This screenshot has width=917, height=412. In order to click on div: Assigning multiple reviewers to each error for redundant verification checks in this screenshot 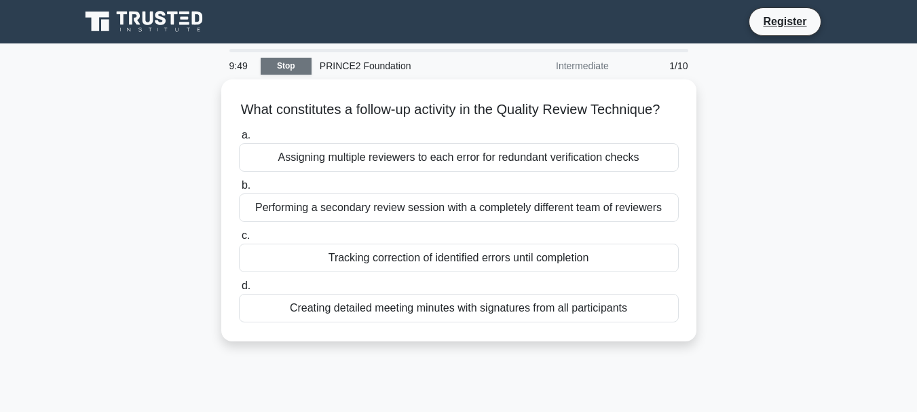, I will do `click(459, 158)`.